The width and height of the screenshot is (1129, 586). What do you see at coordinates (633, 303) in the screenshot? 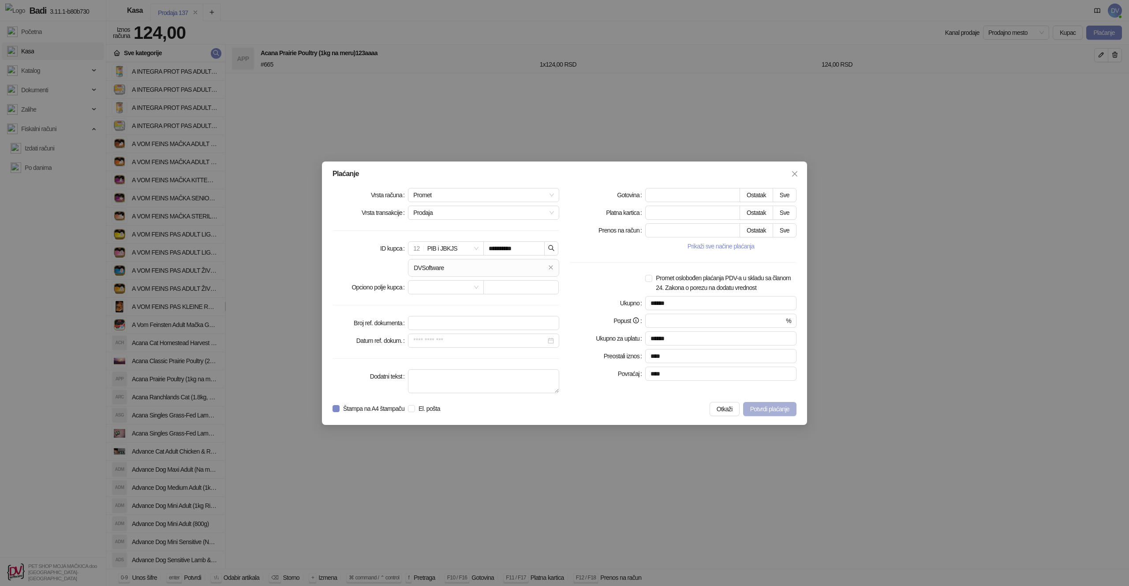
I see `label: Ukupno` at bounding box center [633, 303].